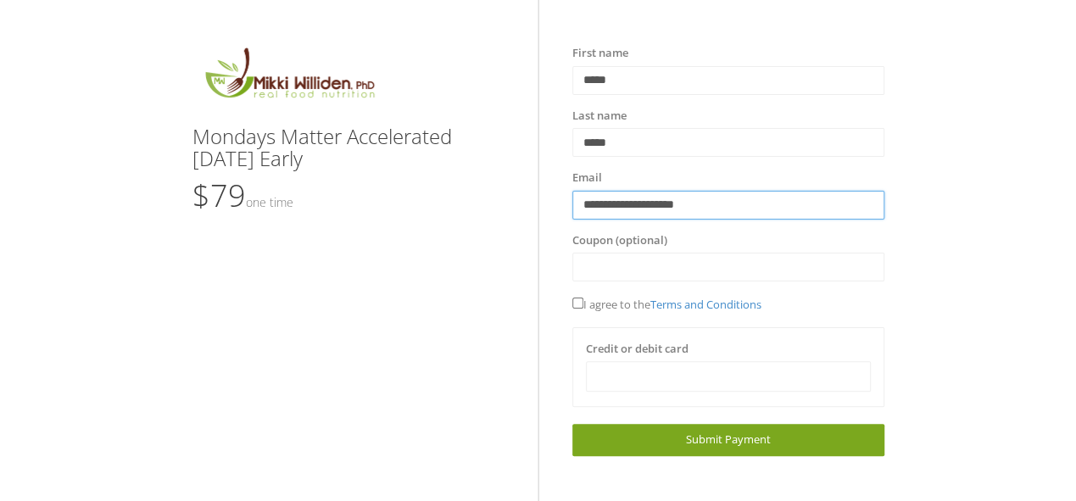 Image resolution: width=1076 pixels, height=501 pixels. Describe the element at coordinates (620, 241) in the screenshot. I see `label: Coupon (optional)` at that location.